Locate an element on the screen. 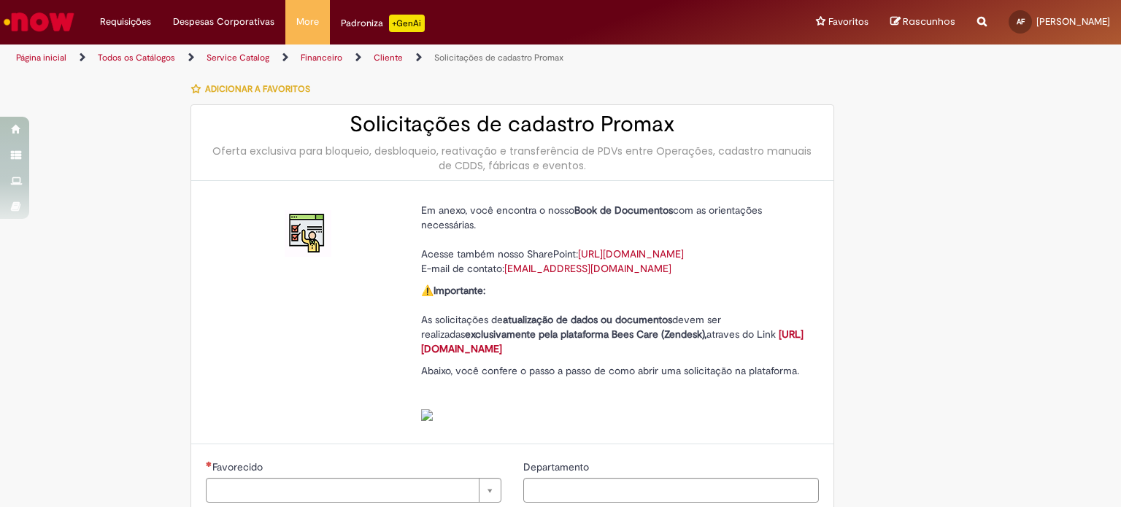 The width and height of the screenshot is (1121, 507). h2: Solicitações de cadastro Promax is located at coordinates (512, 124).